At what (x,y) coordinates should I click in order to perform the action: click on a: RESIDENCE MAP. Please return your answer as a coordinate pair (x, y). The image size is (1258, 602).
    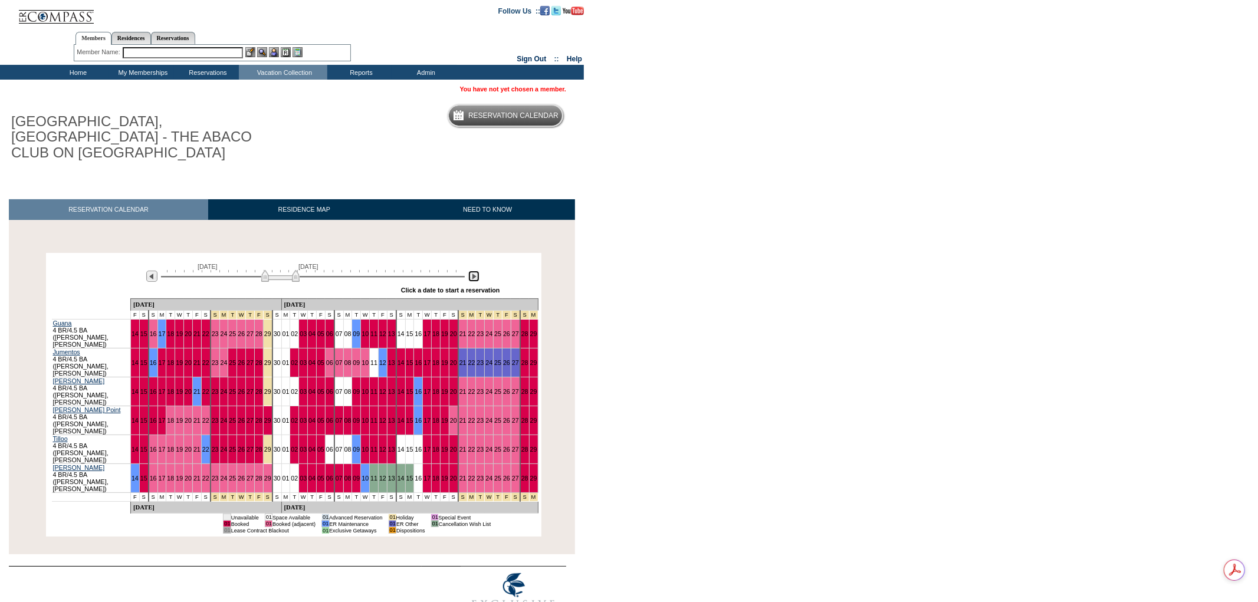
    Looking at the image, I should click on (304, 209).